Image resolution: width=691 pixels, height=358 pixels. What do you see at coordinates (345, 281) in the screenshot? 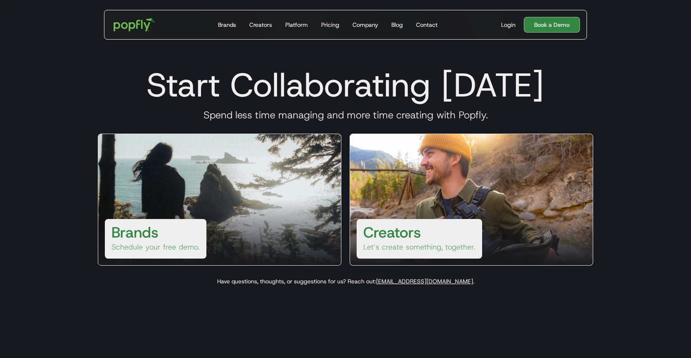
I see `p: Have questions, thoughts, or suggestions for us? Reach out: .` at bounding box center [345, 281].